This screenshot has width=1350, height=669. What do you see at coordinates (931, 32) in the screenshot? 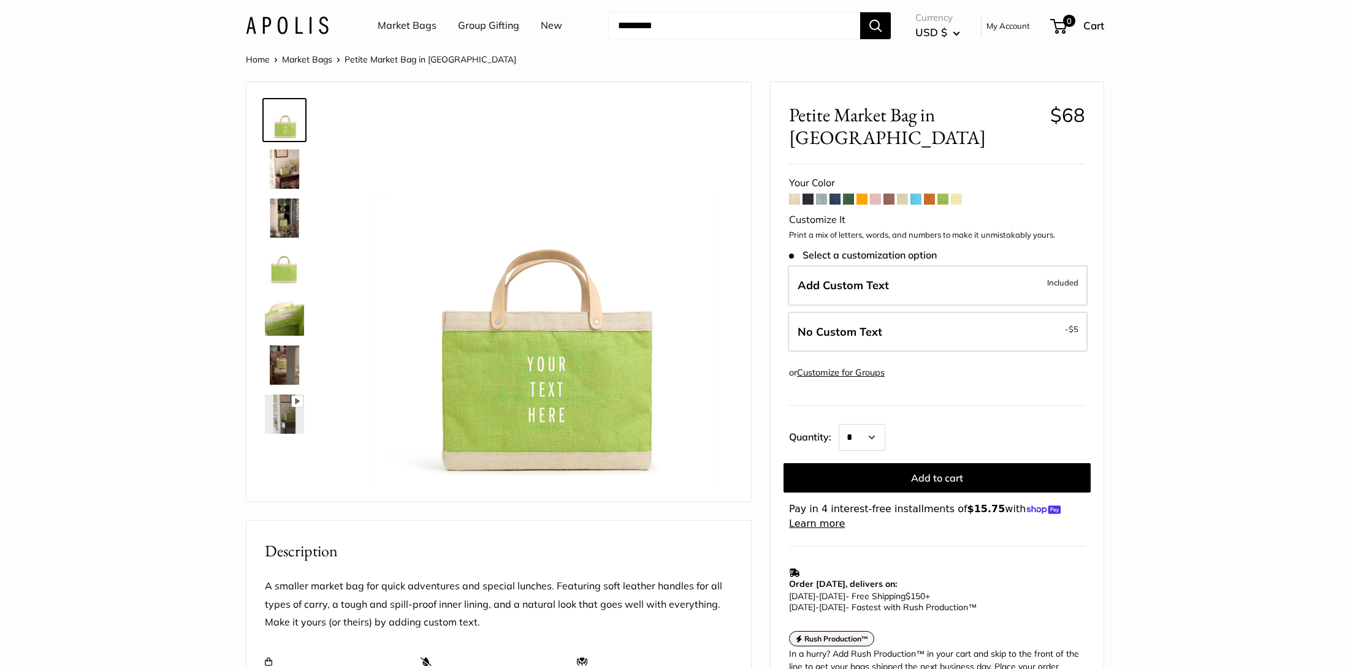
I see `span: USD $` at bounding box center [931, 32].